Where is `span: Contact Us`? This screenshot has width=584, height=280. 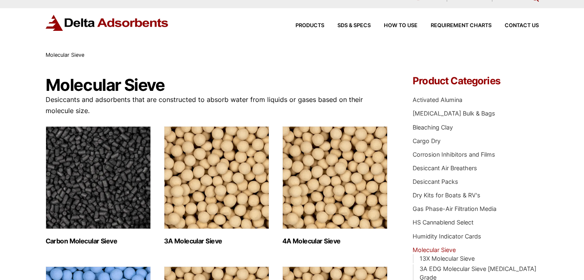
span: Contact Us is located at coordinates (522, 25).